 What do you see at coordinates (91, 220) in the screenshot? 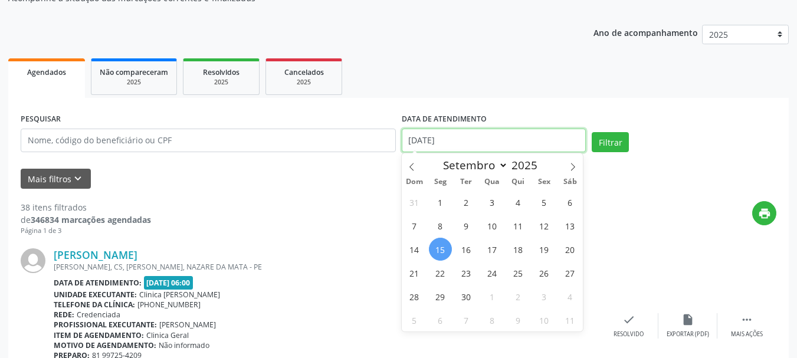
I see `strong: 346834 marcações agendadas` at bounding box center [91, 220].